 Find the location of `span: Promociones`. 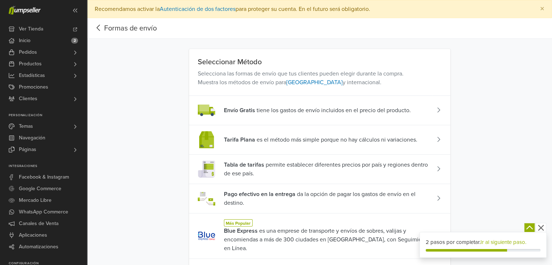

span: Promociones is located at coordinates (33, 87).